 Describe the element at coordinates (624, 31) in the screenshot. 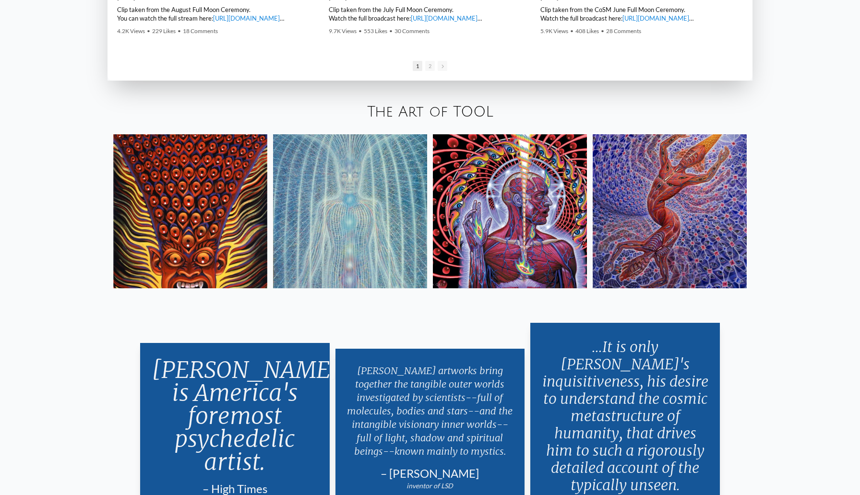

I see `span: 28 Comments` at that location.